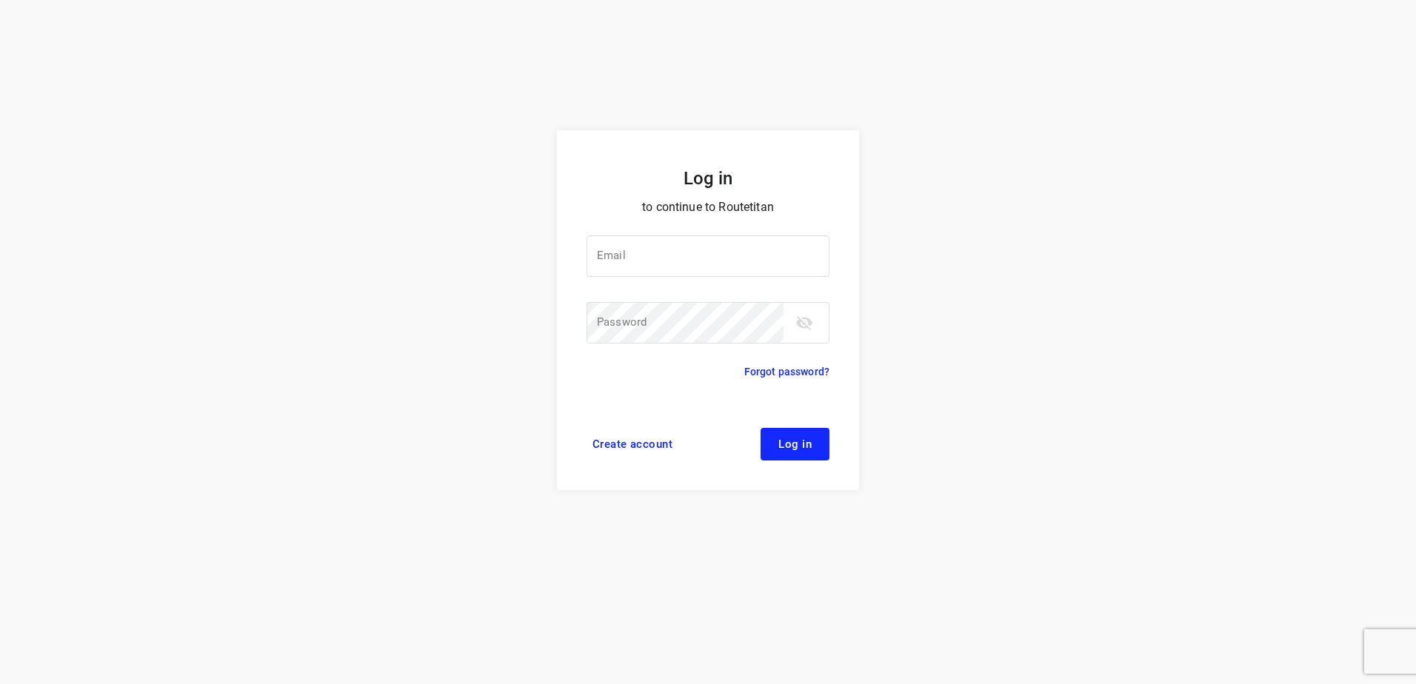 The image size is (1416, 684). What do you see at coordinates (795, 444) in the screenshot?
I see `span: Log in` at bounding box center [795, 444].